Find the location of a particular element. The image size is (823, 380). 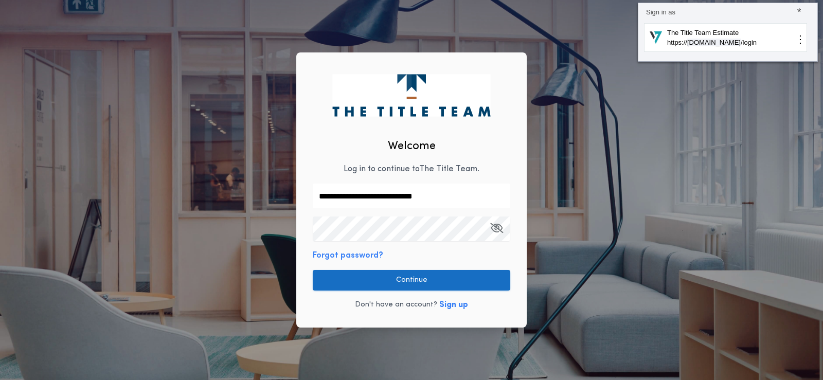

p: Don't have an account? is located at coordinates (396, 305).